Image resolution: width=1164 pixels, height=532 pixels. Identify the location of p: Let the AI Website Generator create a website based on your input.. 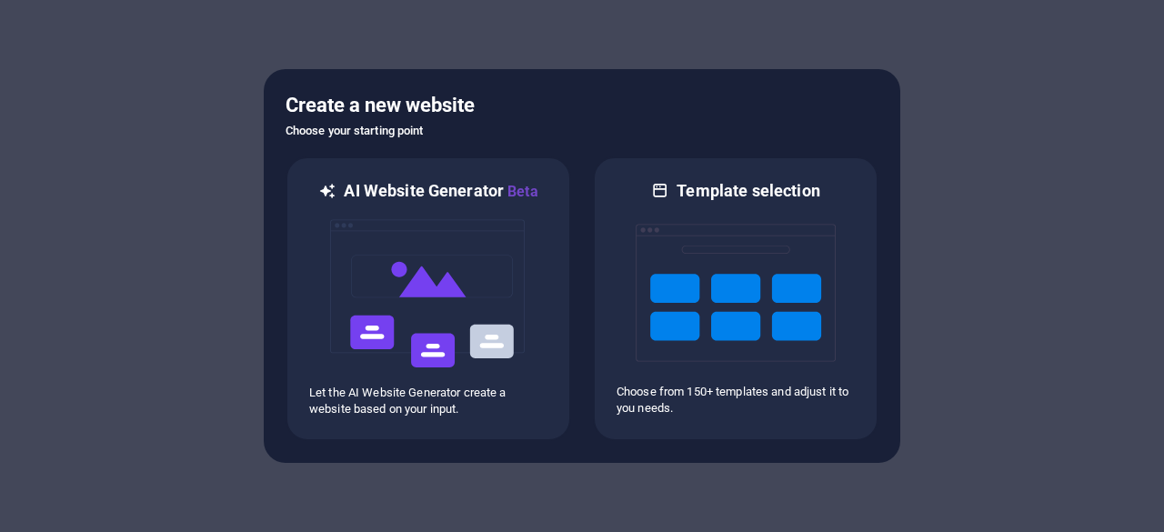
(428, 401).